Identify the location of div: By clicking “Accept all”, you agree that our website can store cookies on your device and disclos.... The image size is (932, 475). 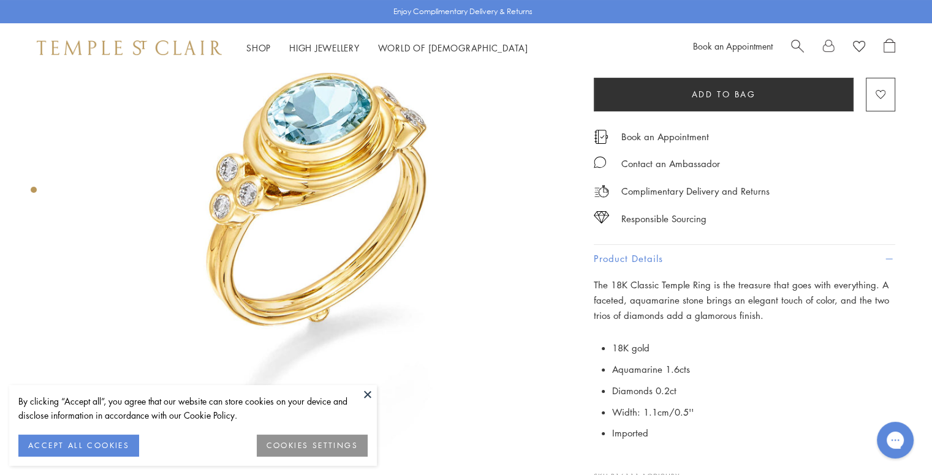
(193, 409).